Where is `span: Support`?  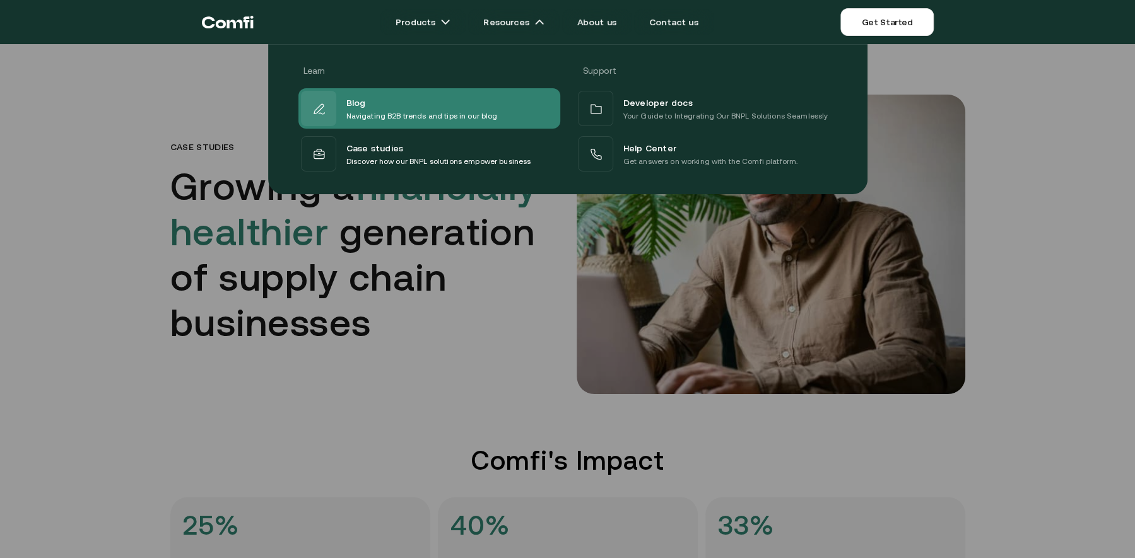 span: Support is located at coordinates (599, 71).